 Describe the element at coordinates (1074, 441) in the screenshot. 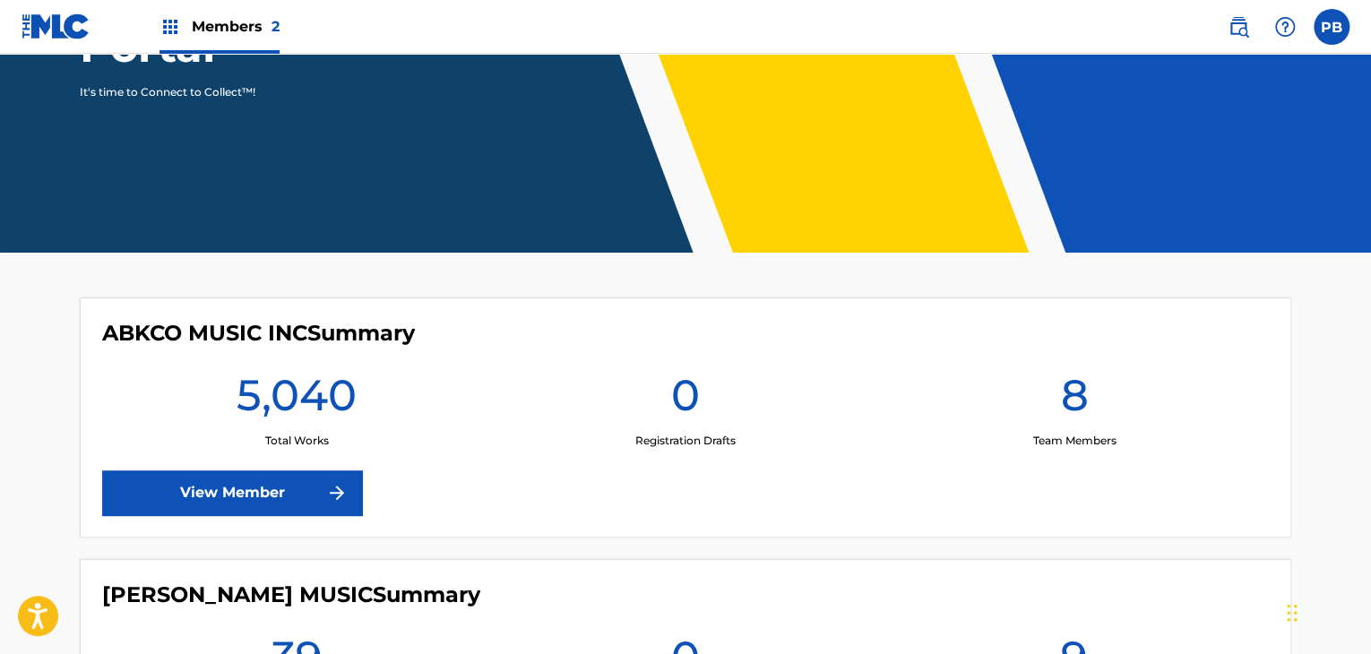

I see `p: Team Members` at that location.